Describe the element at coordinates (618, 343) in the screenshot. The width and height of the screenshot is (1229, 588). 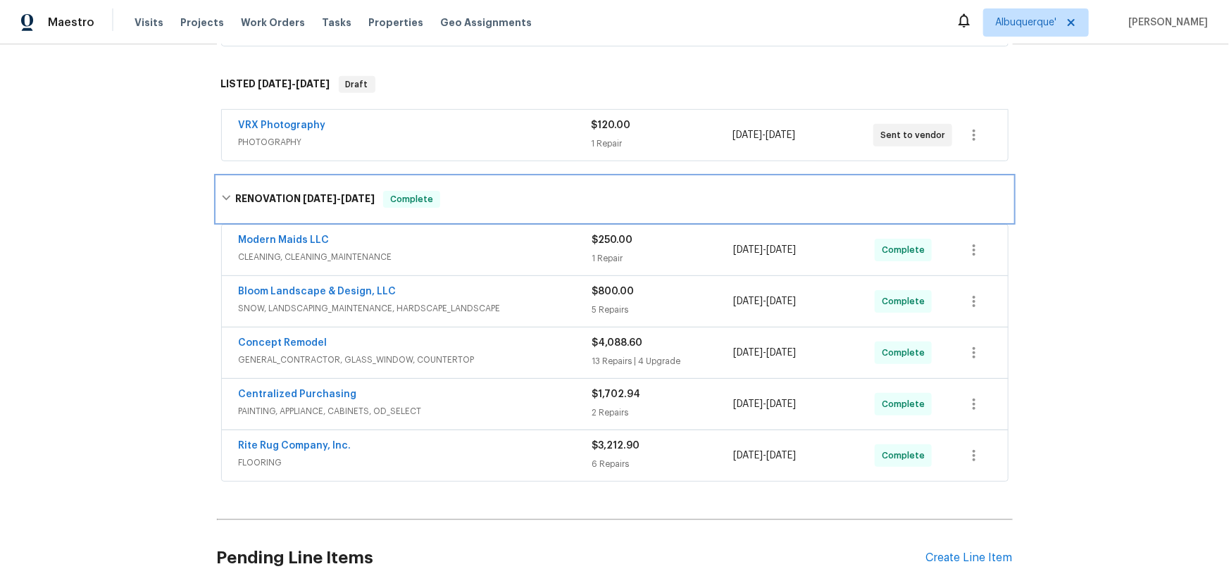
I see `span: $4,088.60` at that location.